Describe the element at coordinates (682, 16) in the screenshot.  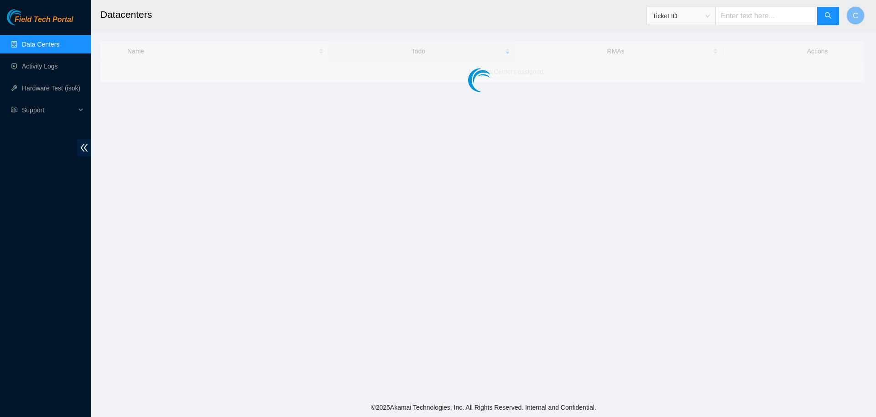
I see `span: Ticket ID` at that location.